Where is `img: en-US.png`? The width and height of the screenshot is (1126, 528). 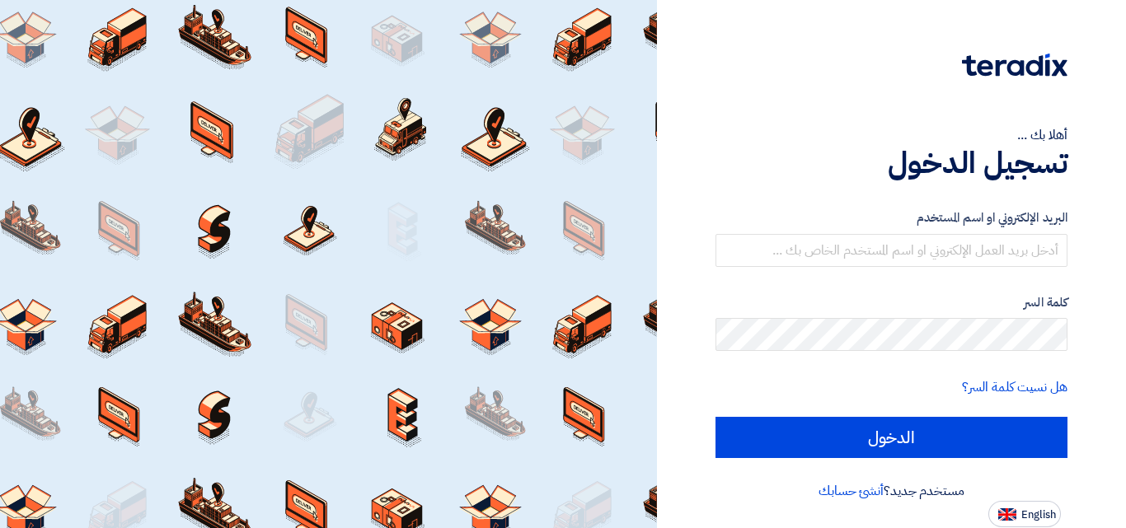 img: en-US.png is located at coordinates (1007, 514).